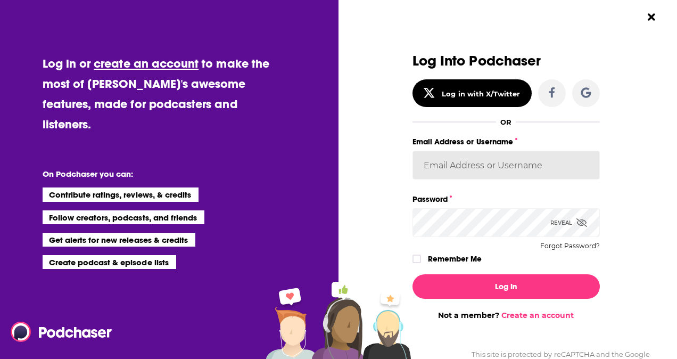 The width and height of the screenshot is (677, 359). I want to click on input: Email Address or Username, so click(506, 165).